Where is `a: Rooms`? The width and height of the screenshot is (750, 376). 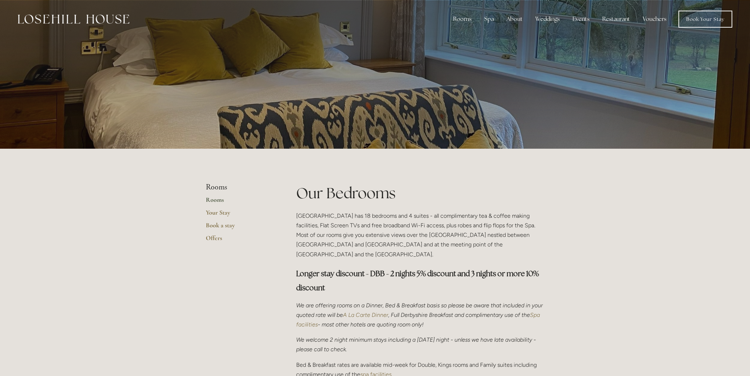 a: Rooms is located at coordinates (239, 202).